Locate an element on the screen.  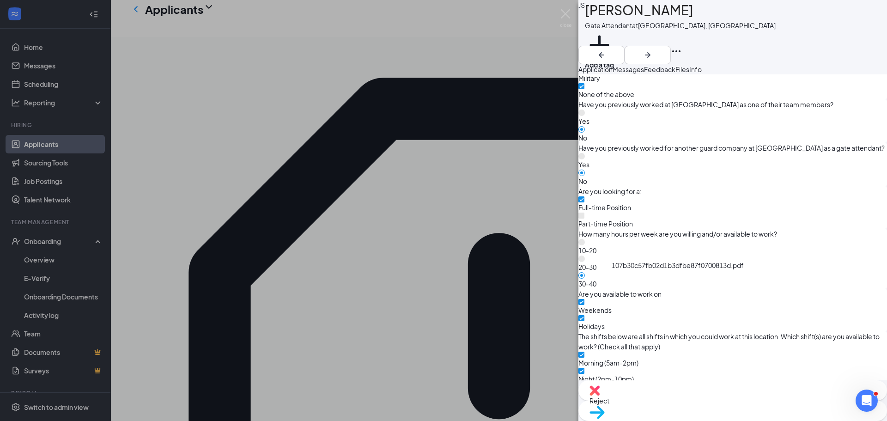
span: Night (2pm-10pm) is located at coordinates (733, 379).